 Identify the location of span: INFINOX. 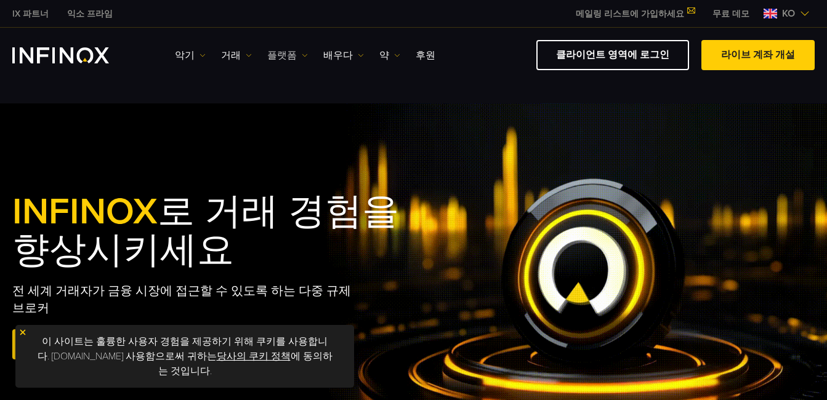
(85, 212).